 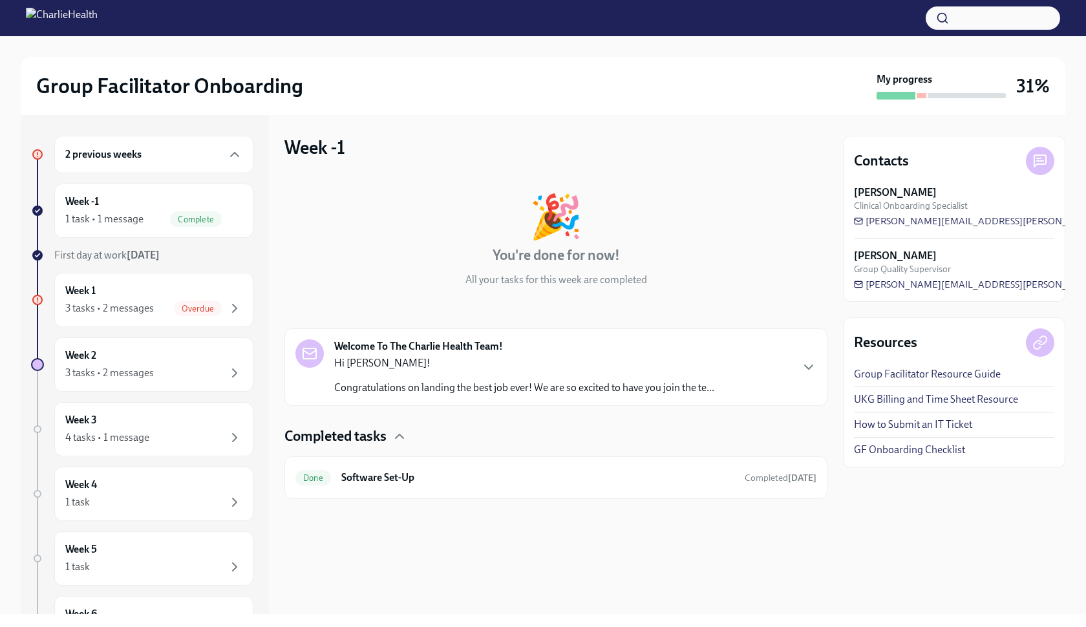 What do you see at coordinates (556, 280) in the screenshot?
I see `p: All your tasks for this week are completed` at bounding box center [556, 280].